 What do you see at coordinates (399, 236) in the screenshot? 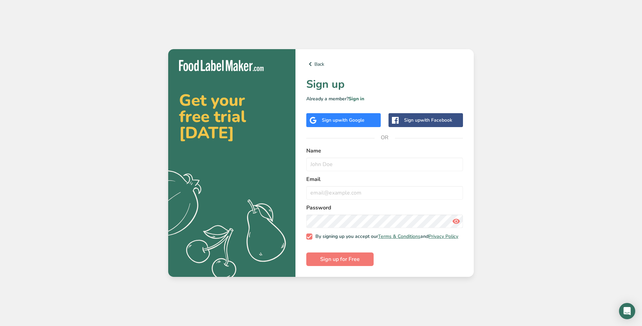
I see `a: Terms & Conditions` at bounding box center [399, 236].